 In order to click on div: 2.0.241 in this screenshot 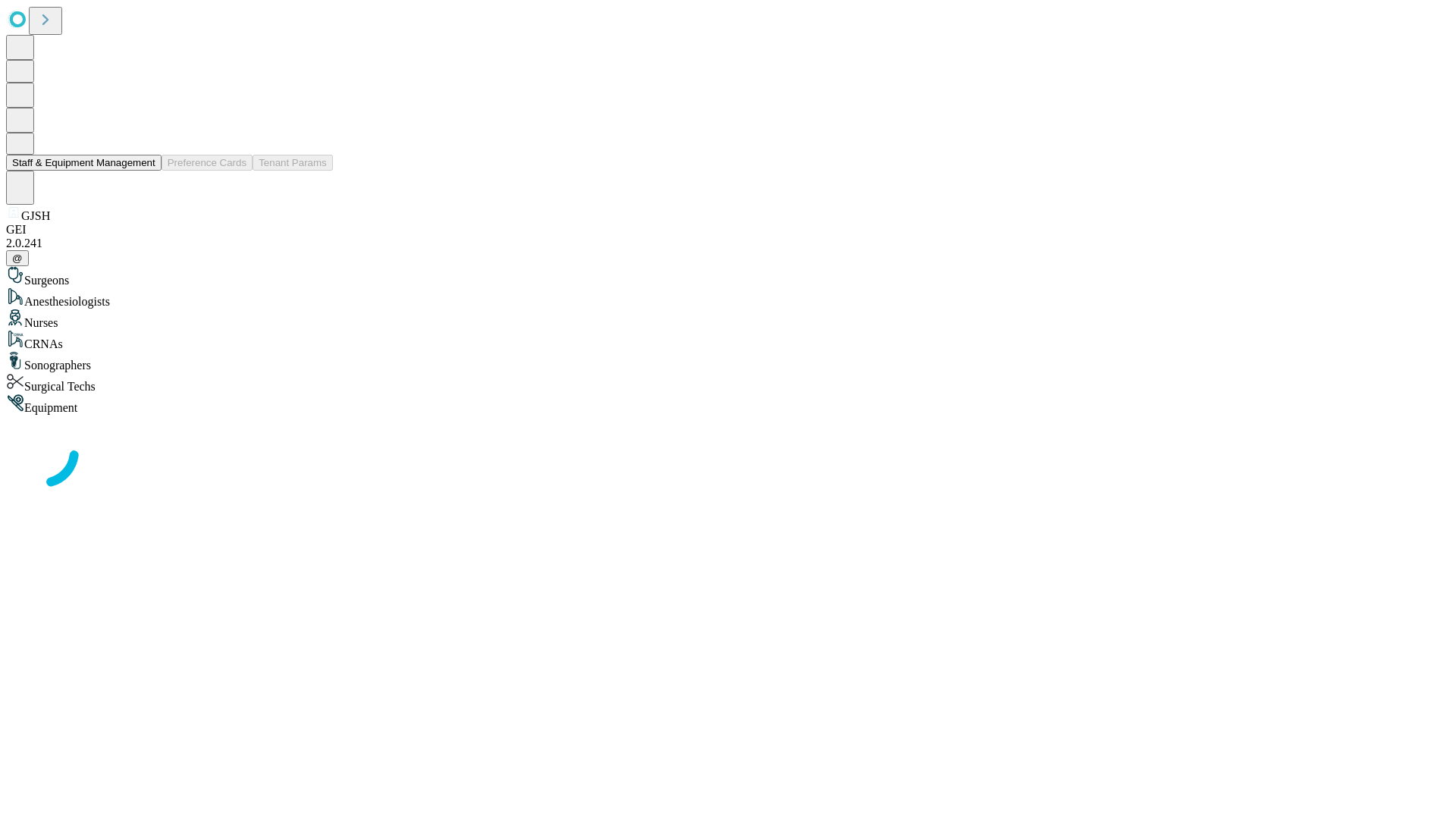, I will do `click(728, 244)`.